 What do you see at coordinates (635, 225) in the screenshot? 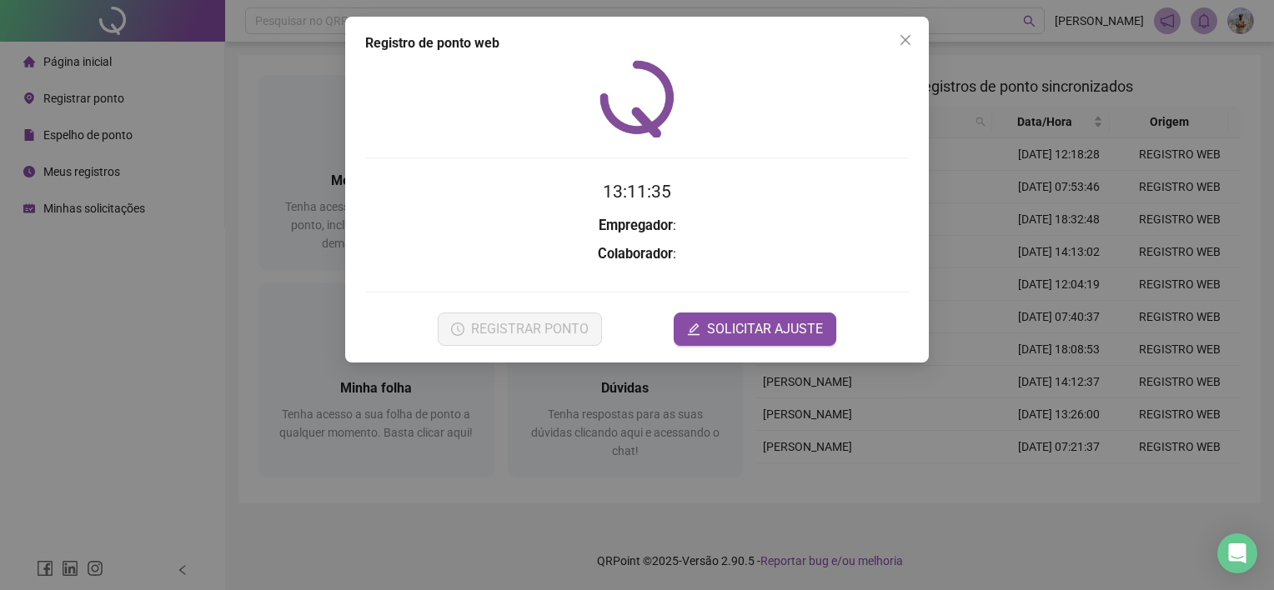
I see `strong: Empregador` at bounding box center [635, 225].